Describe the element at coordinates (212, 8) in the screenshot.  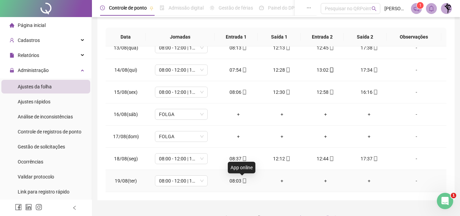
I see `span: sun` at that location.